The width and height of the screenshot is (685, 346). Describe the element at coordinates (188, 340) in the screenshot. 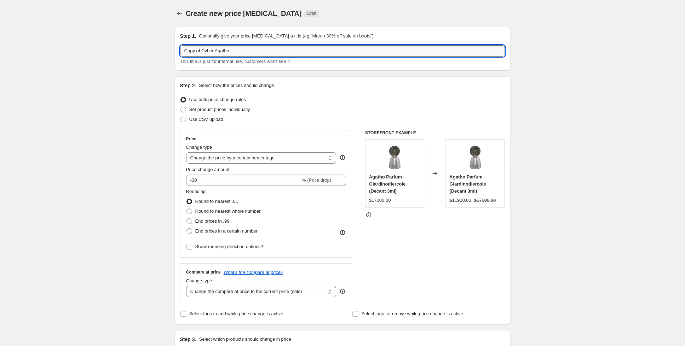

I see `h2: Step 3.` at that location.